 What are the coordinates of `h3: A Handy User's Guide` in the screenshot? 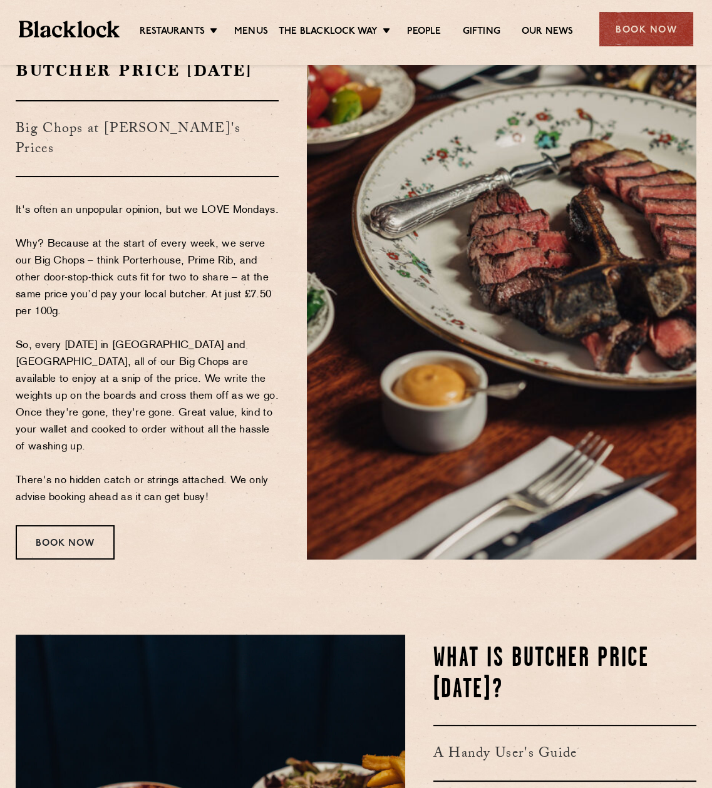 It's located at (565, 753).